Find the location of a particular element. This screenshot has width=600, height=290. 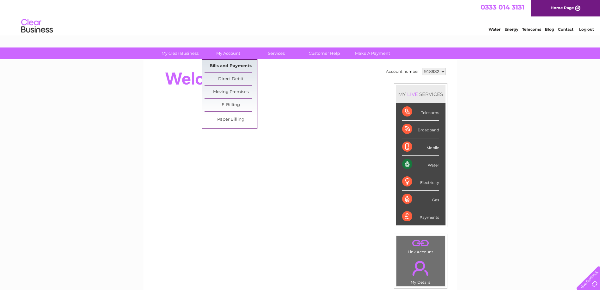

a: Contact is located at coordinates (566, 29).